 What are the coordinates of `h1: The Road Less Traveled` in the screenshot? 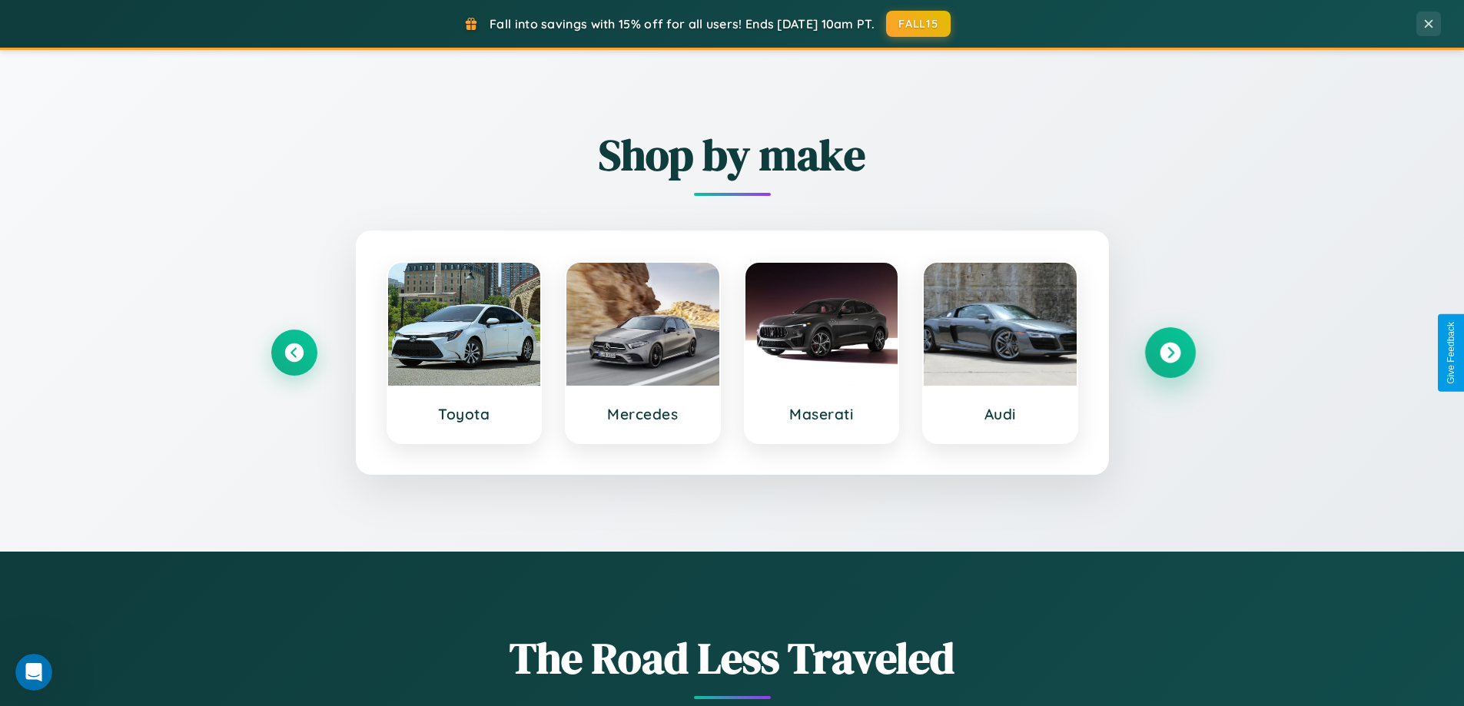 It's located at (733, 658).